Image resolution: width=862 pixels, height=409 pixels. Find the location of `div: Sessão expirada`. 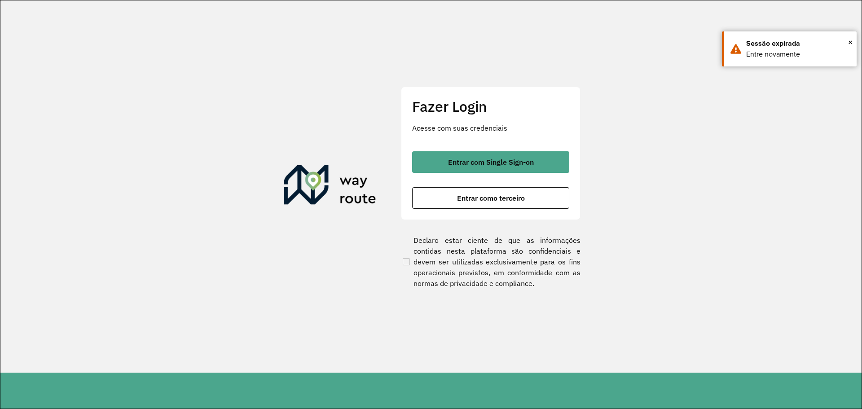

div: Sessão expirada is located at coordinates (798, 44).